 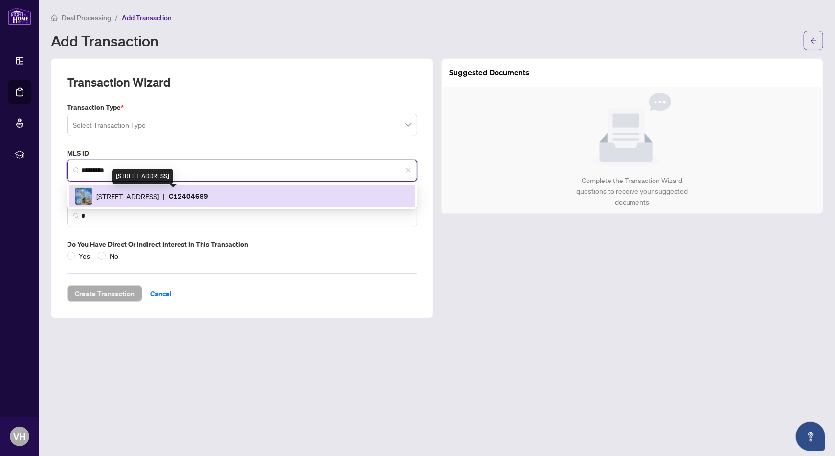 I want to click on article: Suggested Documents, so click(x=489, y=72).